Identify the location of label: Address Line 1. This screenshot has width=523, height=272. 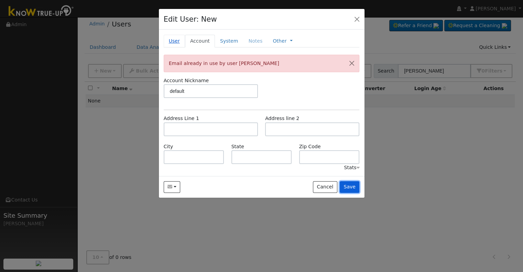
(181, 118).